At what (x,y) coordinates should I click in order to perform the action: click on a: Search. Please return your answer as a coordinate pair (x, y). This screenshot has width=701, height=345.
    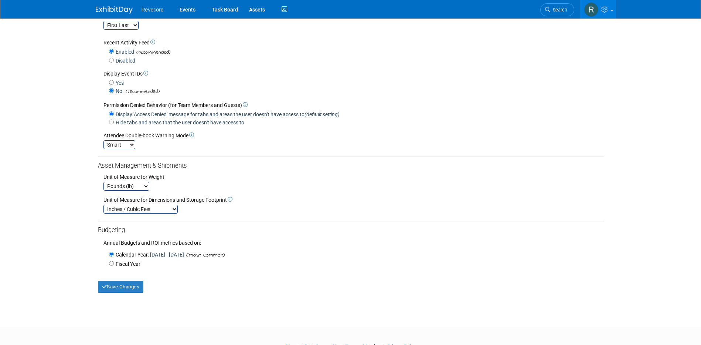
    Looking at the image, I should click on (557, 10).